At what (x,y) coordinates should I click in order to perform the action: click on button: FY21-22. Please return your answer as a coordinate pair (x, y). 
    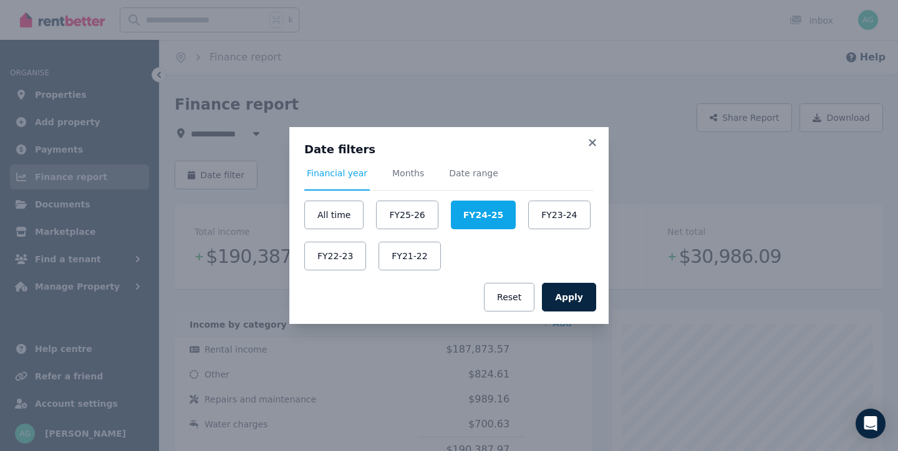
    Looking at the image, I should click on (409, 256).